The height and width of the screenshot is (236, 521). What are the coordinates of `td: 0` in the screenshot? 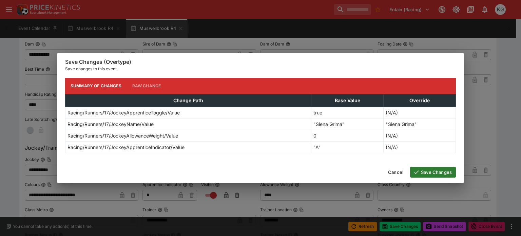 It's located at (347, 135).